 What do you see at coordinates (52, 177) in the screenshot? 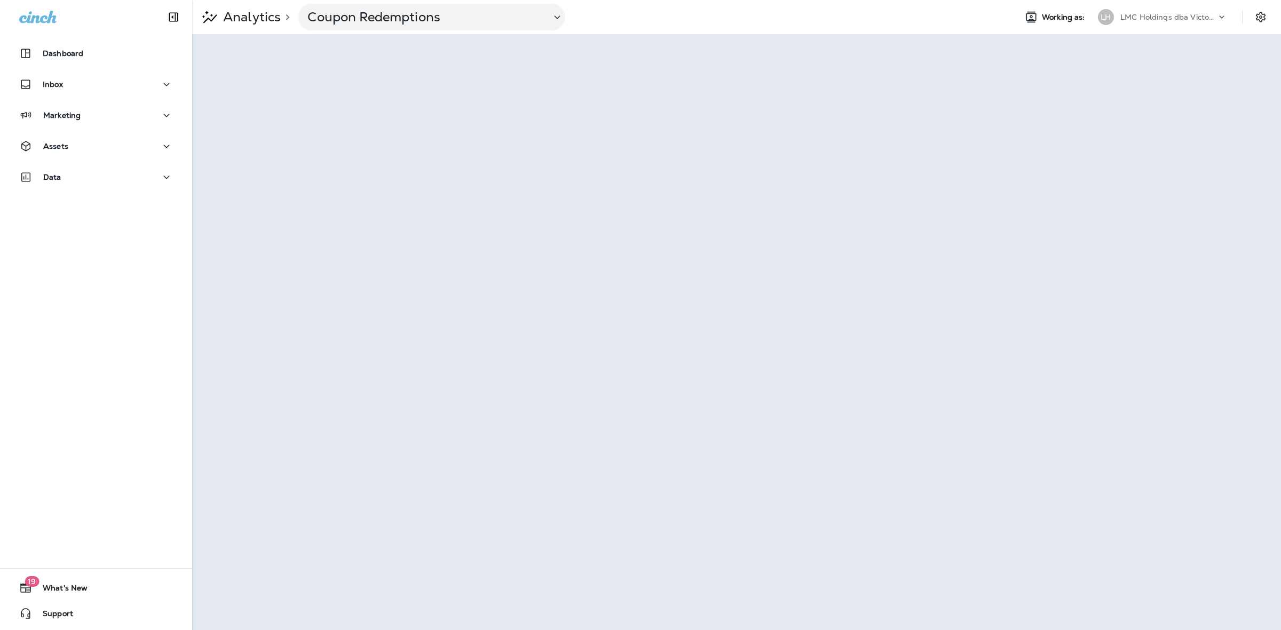
I see `p: Data` at bounding box center [52, 177].